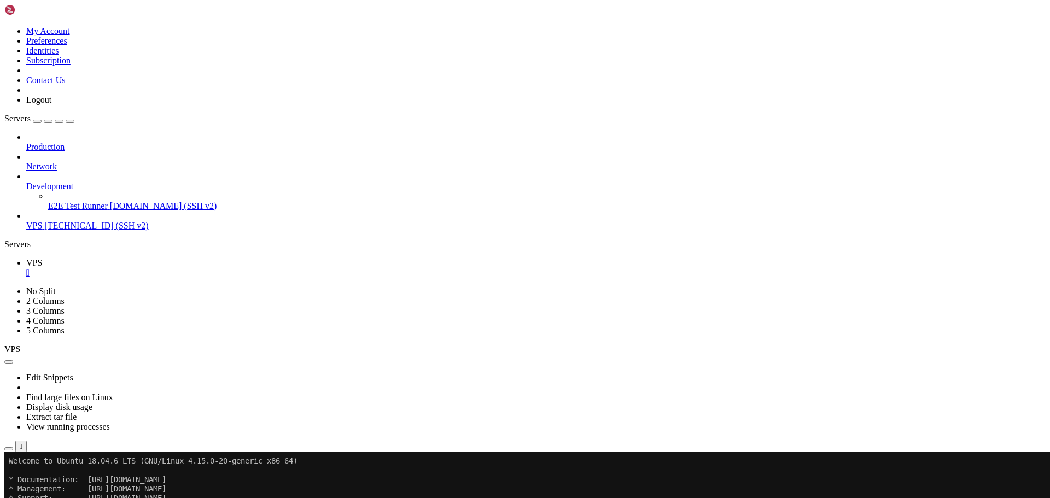 This screenshot has height=498, width=1050. What do you see at coordinates (36, 10) in the screenshot?
I see `img: Shellngn` at bounding box center [36, 10].